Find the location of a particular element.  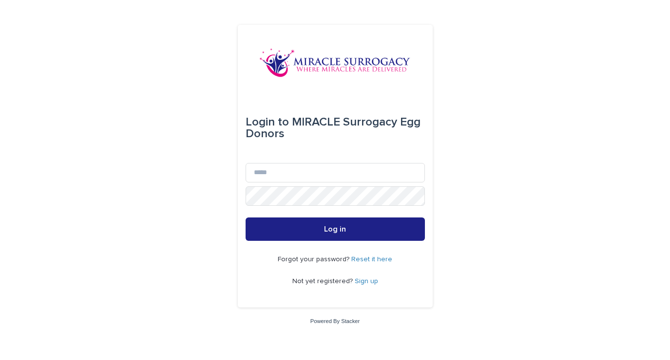

span: Not yet registered? is located at coordinates (323, 282).